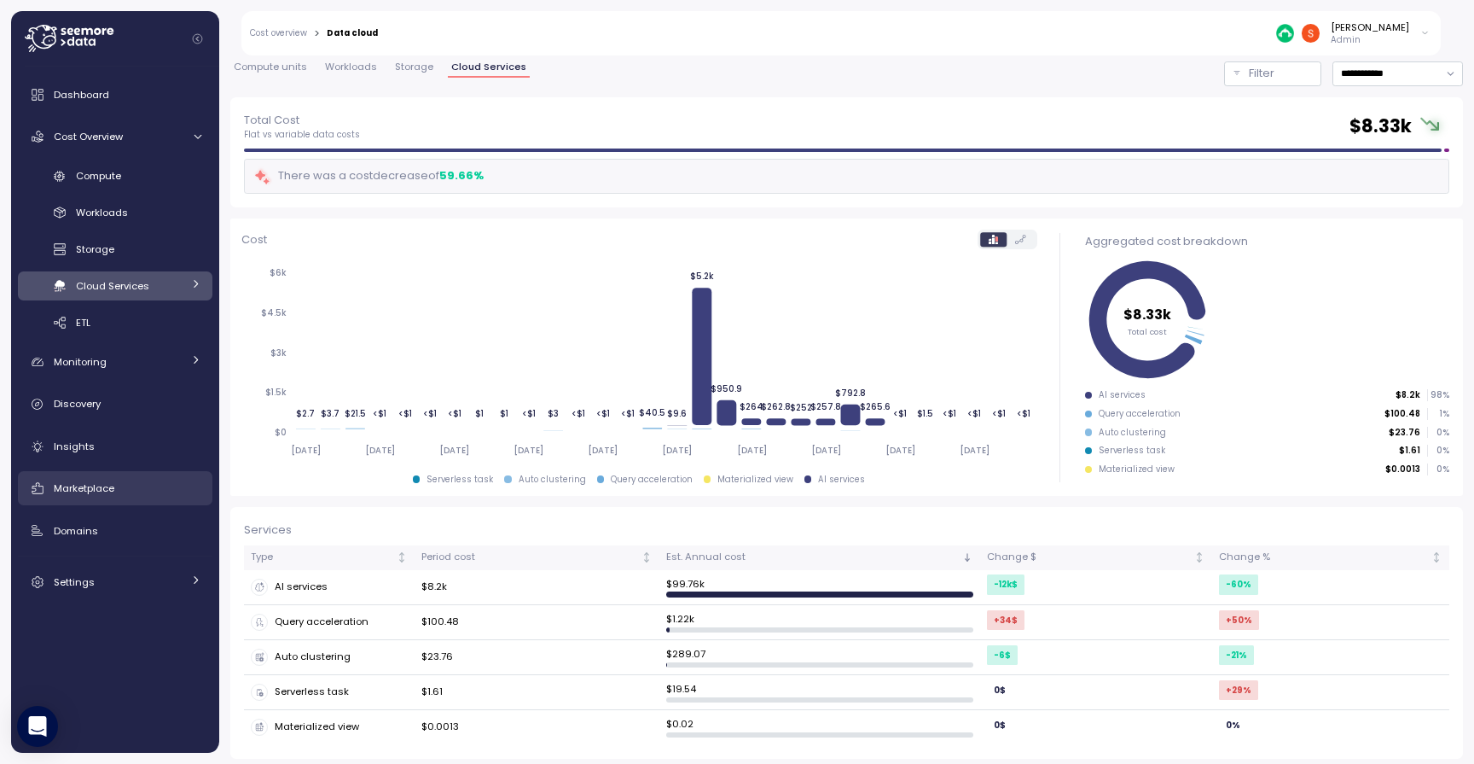 The image size is (1474, 764). Describe the element at coordinates (1408, 395) in the screenshot. I see `p: $8.2k` at that location.